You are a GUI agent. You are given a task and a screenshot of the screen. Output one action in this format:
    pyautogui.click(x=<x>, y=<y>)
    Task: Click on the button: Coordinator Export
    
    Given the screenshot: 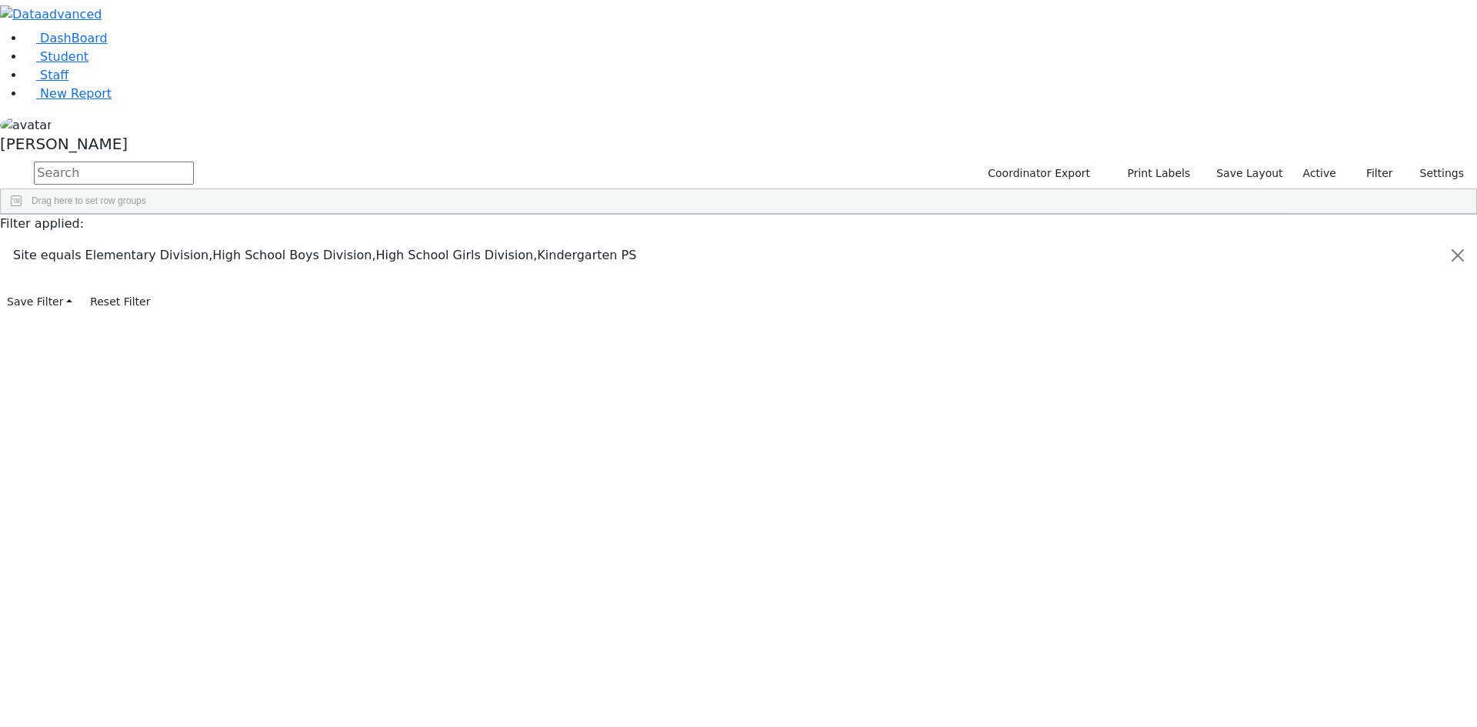 What is the action you would take?
    pyautogui.click(x=1037, y=173)
    